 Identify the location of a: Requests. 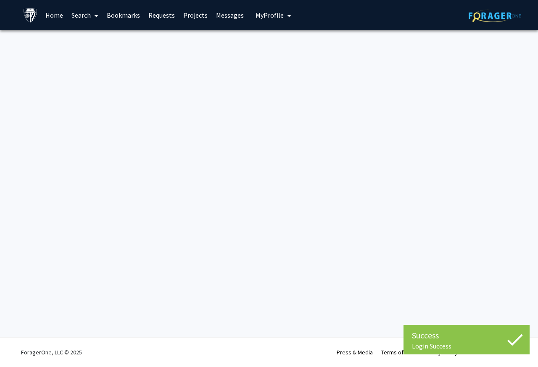
(161, 15).